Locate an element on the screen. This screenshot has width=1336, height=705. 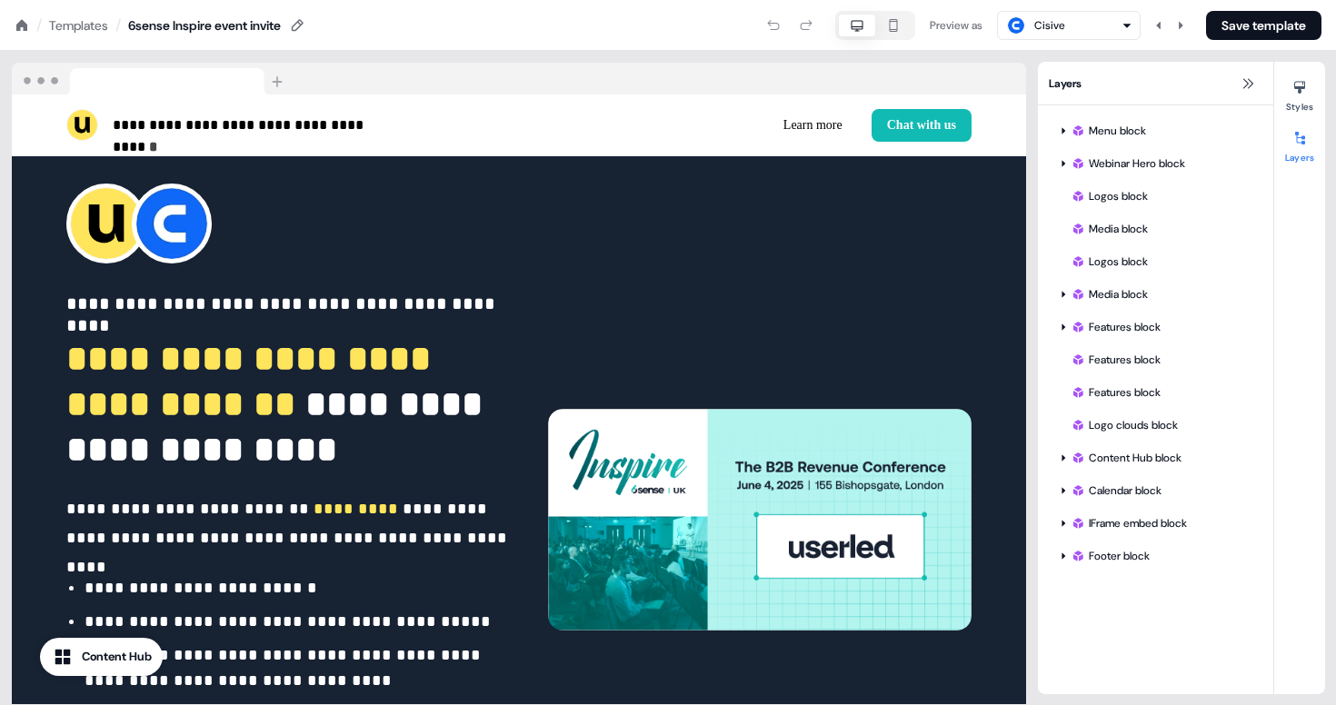
button: Save template is located at coordinates (1263, 25).